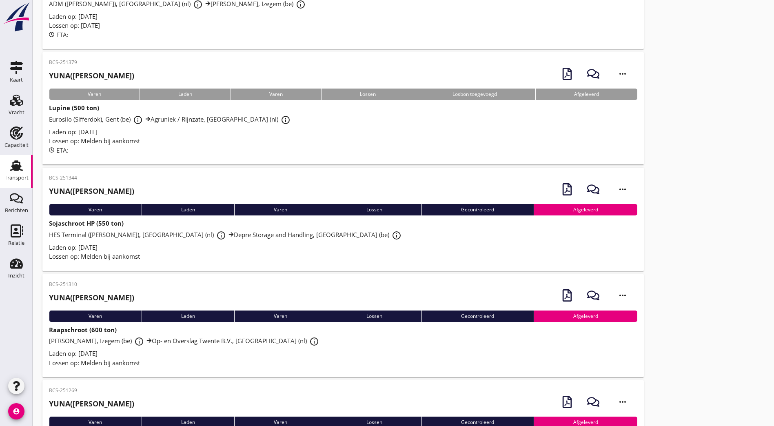 The height and width of the screenshot is (426, 774). What do you see at coordinates (16, 411) in the screenshot?
I see `i: account_circle` at bounding box center [16, 411].